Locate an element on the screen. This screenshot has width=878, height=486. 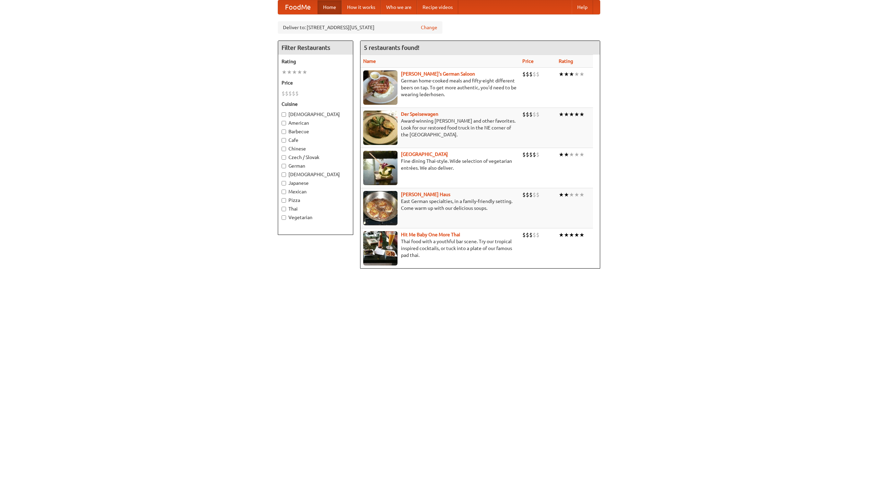
input: Chinese is located at coordinates (284, 149).